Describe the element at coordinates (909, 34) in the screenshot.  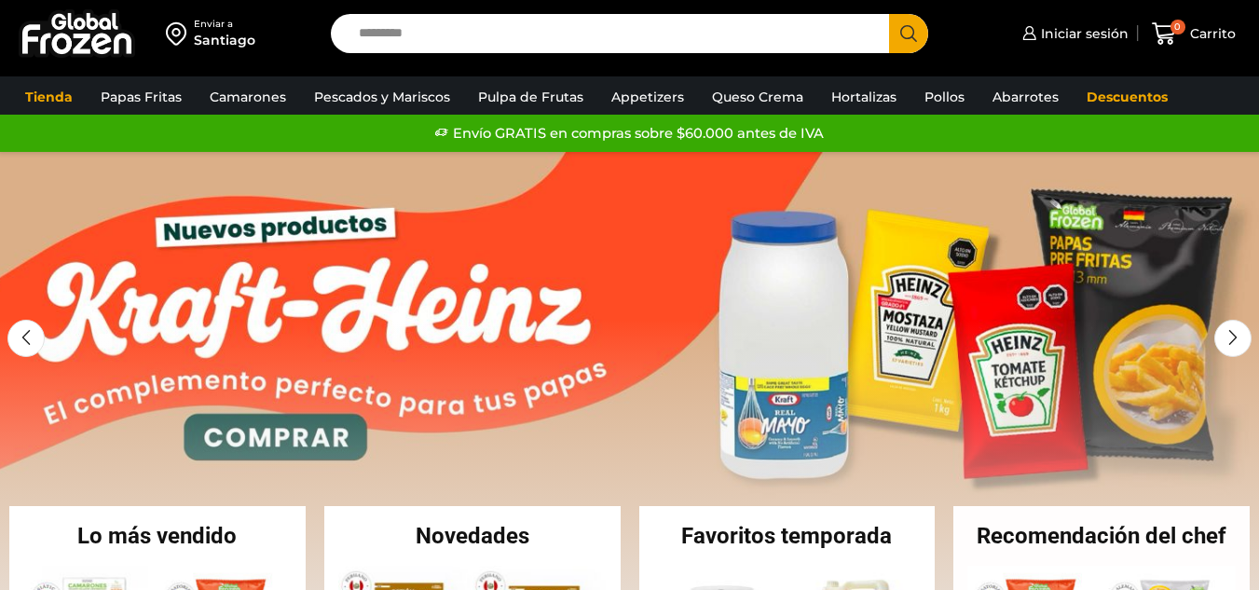
I see `button: Search button` at that location.